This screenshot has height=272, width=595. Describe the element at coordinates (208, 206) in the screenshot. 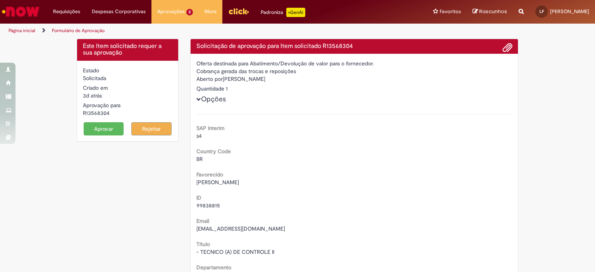

I see `span: 99838815` at that location.